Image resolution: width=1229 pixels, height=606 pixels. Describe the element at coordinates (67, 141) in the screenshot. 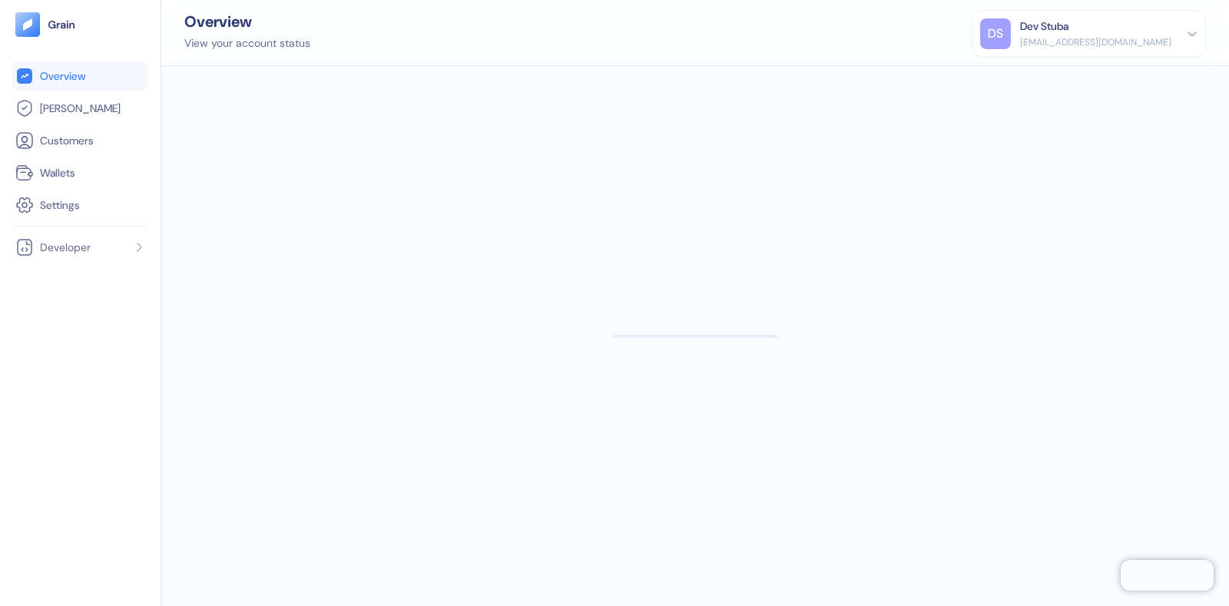

I see `span: Customers` at that location.